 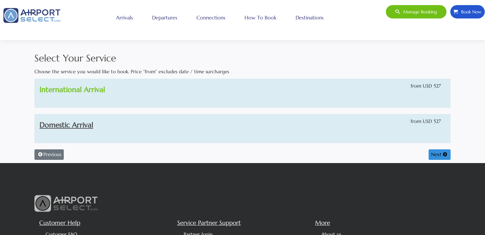 I want to click on span: Manage booking, so click(x=418, y=12).